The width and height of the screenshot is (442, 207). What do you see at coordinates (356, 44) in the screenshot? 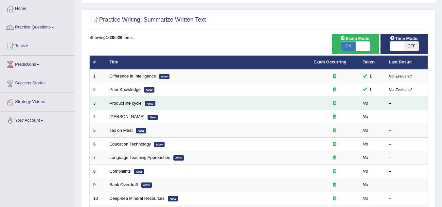
I see `div: Show exams occurring in exams` at bounding box center [356, 44].